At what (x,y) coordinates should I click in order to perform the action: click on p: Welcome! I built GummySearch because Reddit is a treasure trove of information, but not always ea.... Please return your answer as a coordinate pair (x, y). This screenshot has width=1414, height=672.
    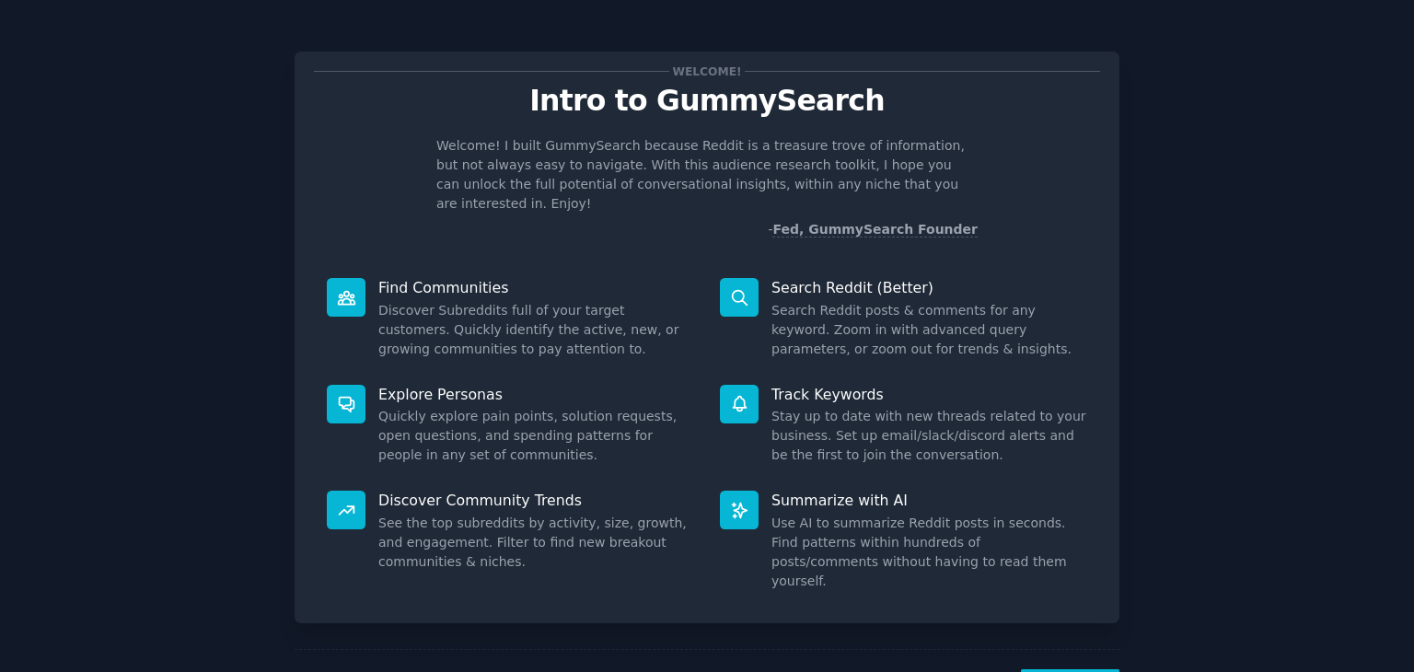
    Looking at the image, I should click on (707, 175).